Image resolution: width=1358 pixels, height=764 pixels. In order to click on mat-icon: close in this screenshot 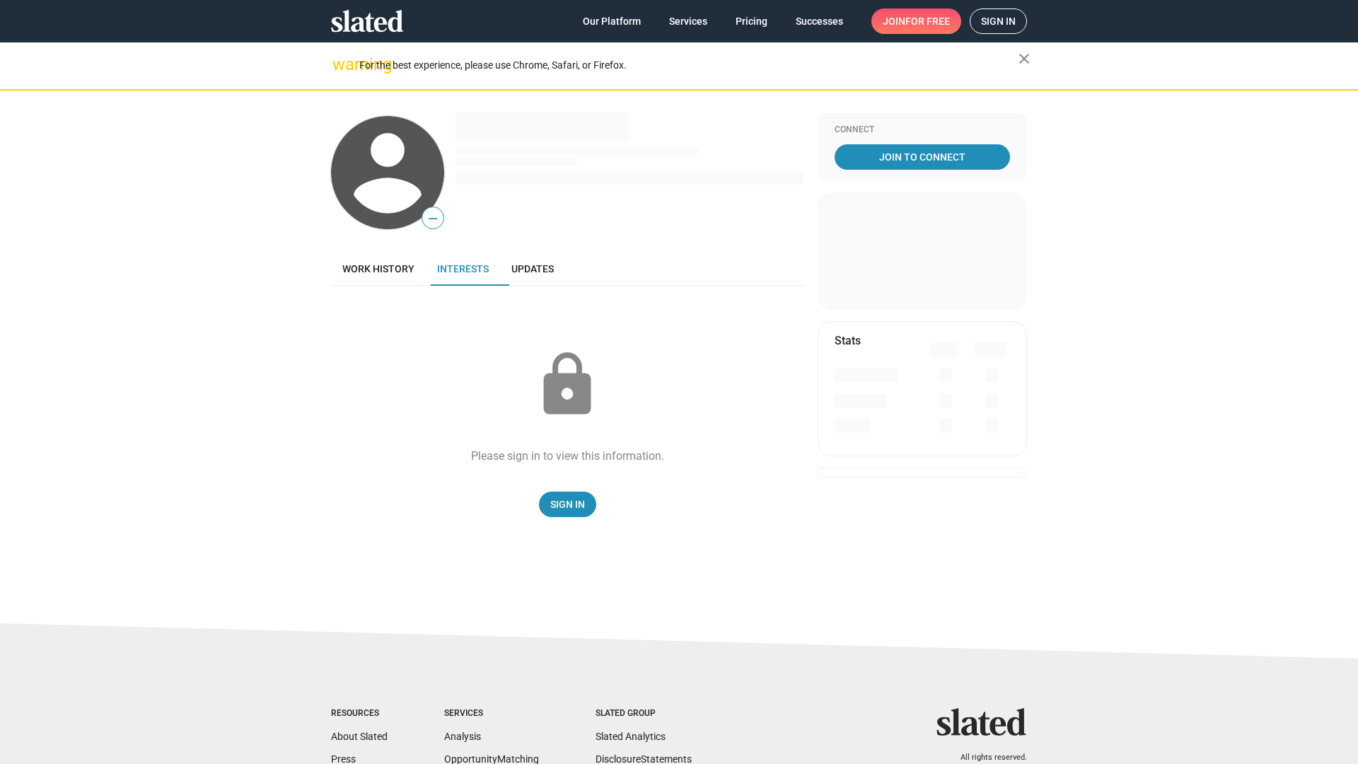, I will do `click(1024, 59)`.